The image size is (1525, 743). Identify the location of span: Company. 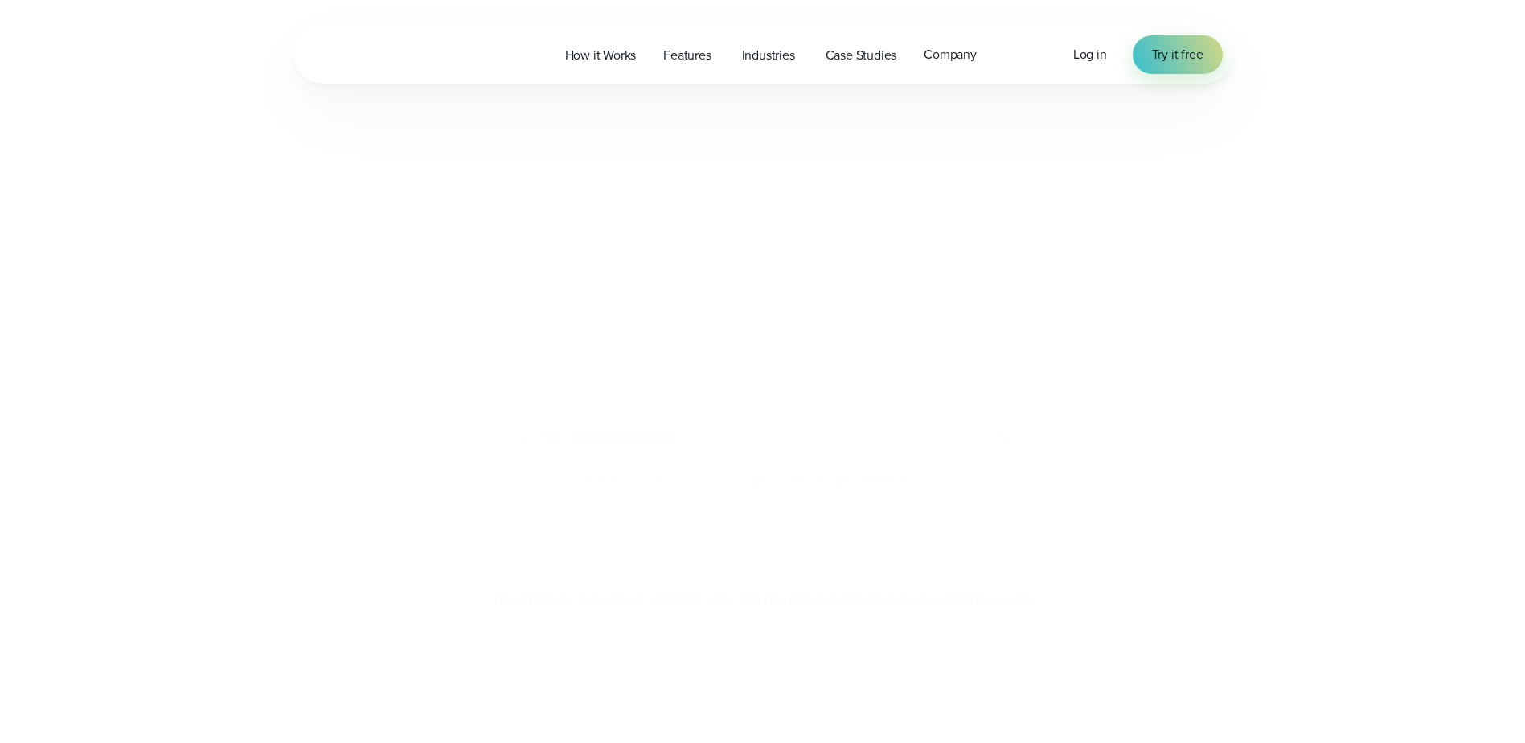
(950, 55).